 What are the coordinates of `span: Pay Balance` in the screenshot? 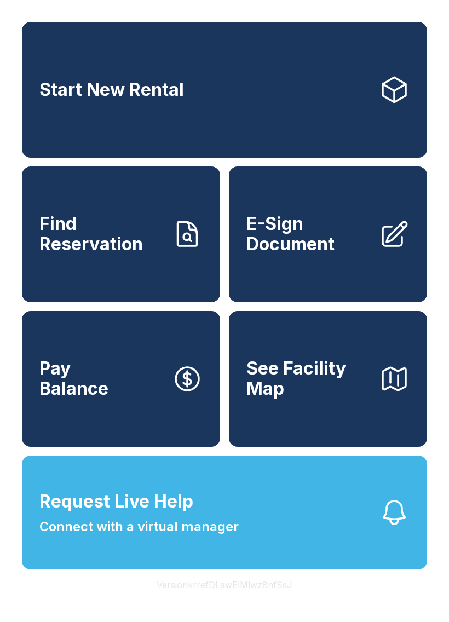 It's located at (74, 378).